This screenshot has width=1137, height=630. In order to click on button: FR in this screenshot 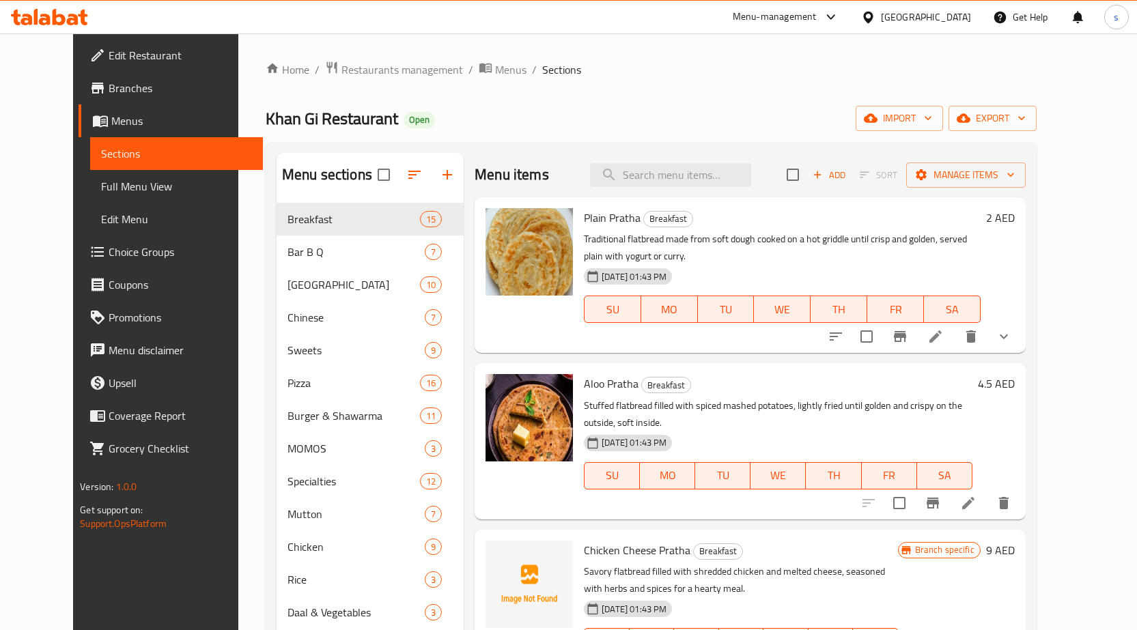, I will do `click(889, 476)`.